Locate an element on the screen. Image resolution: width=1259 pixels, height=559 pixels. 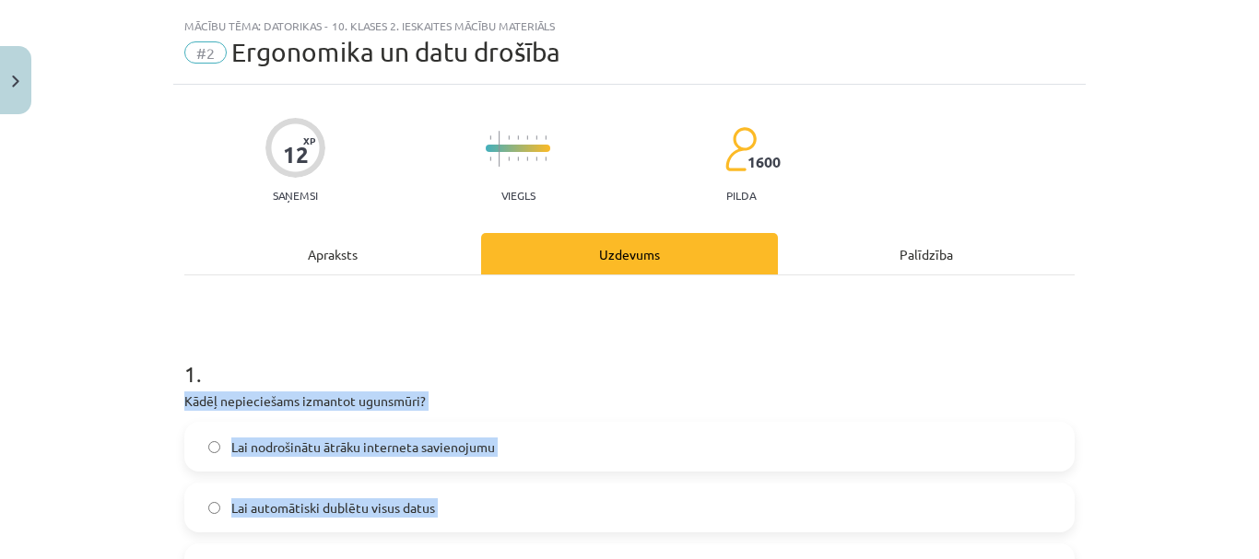
span: Ergonomika un datu drošība is located at coordinates (395, 52).